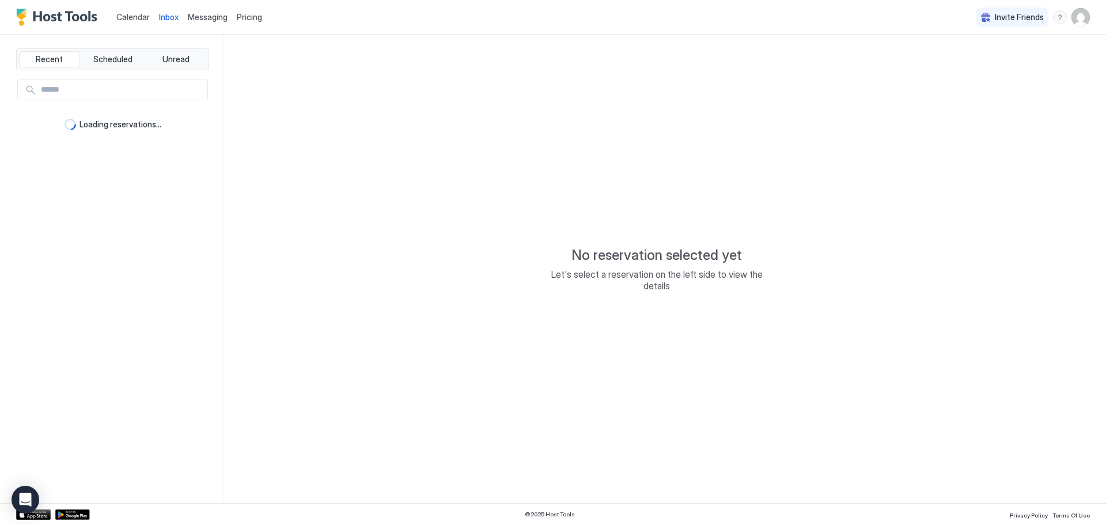 The width and height of the screenshot is (1106, 525). What do you see at coordinates (113, 59) in the screenshot?
I see `button: Scheduled` at bounding box center [113, 59].